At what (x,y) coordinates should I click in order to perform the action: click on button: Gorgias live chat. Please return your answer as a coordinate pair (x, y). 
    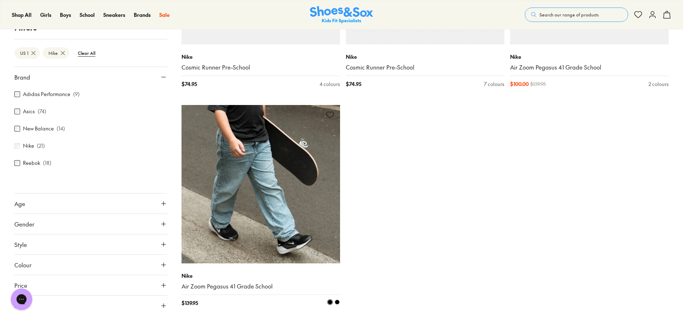
    Looking at the image, I should click on (14, 13).